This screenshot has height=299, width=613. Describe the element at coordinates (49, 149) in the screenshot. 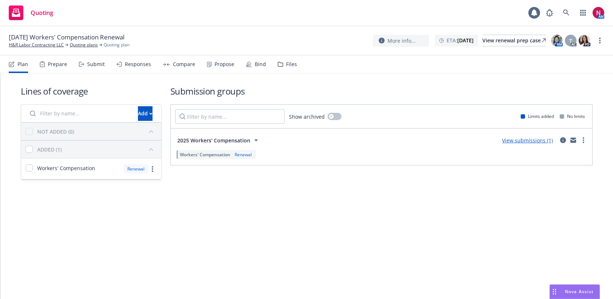

I see `div: ADDED (1)` at that location.